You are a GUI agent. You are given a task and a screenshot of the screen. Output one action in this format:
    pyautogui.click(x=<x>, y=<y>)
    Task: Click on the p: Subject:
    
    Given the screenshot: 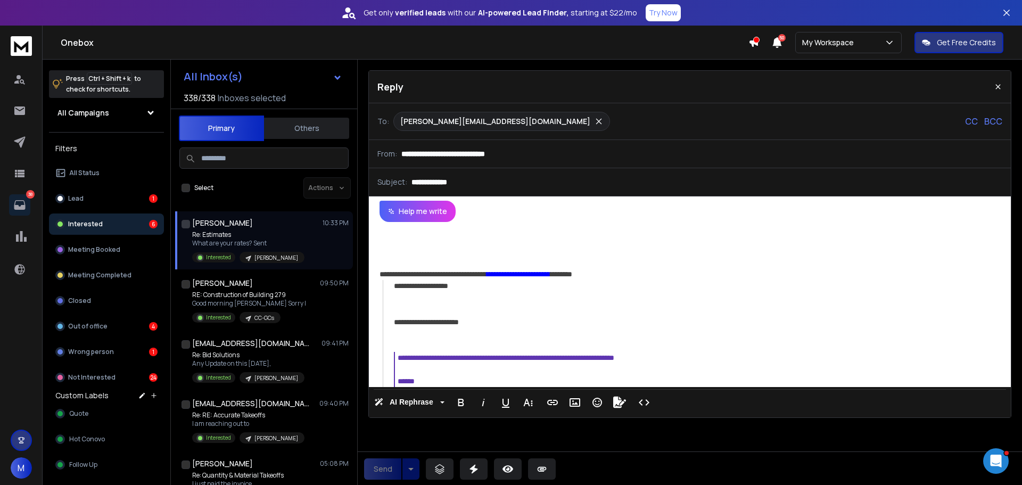 What is the action you would take?
    pyautogui.click(x=392, y=182)
    